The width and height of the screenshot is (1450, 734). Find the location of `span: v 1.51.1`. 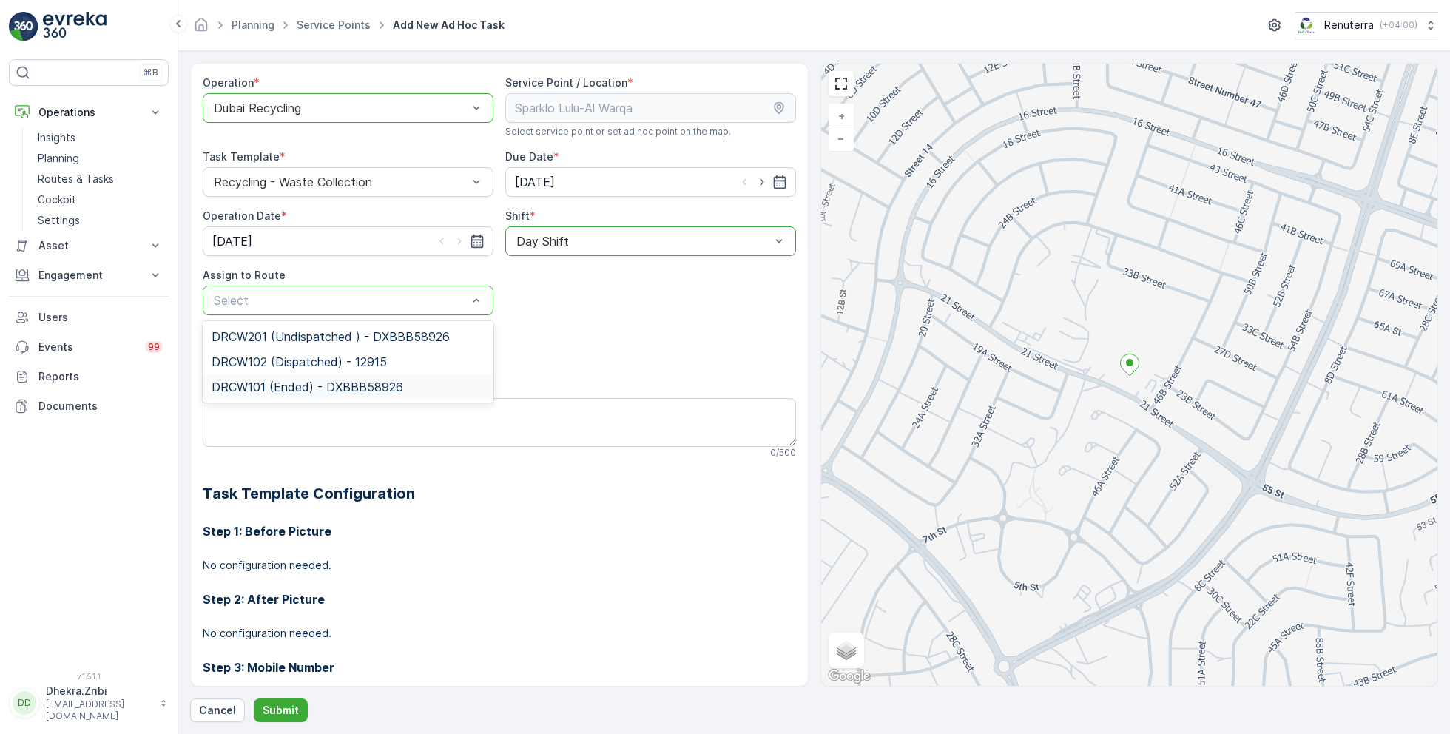

span: v 1.51.1 is located at coordinates (89, 676).